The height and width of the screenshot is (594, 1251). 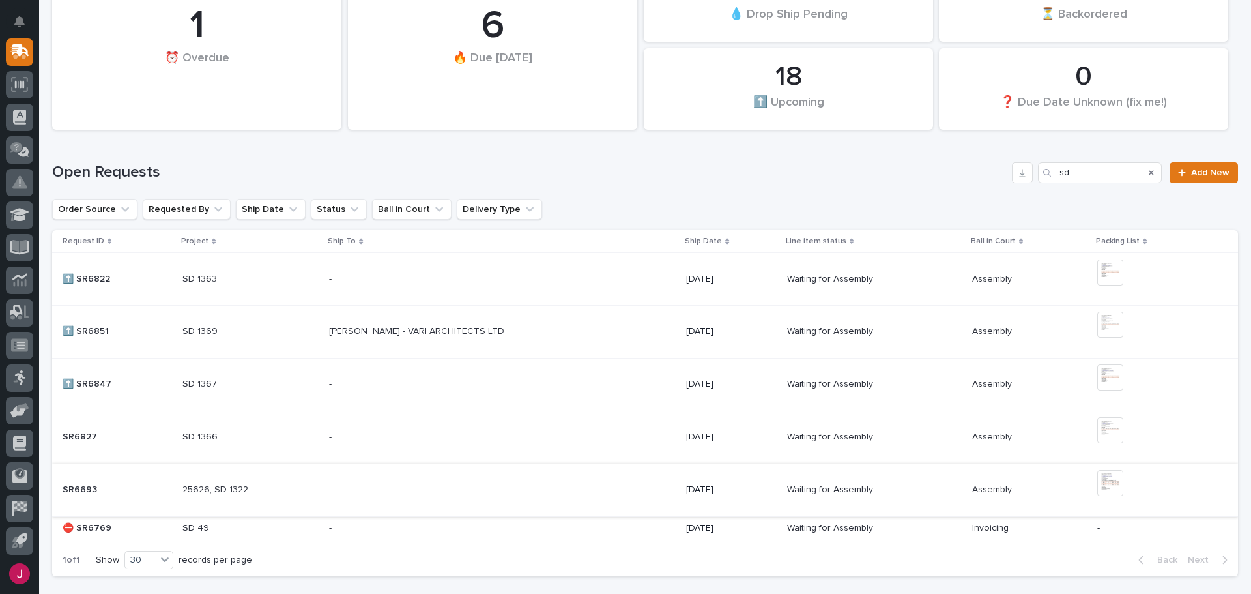 I want to click on button: Status, so click(x=339, y=209).